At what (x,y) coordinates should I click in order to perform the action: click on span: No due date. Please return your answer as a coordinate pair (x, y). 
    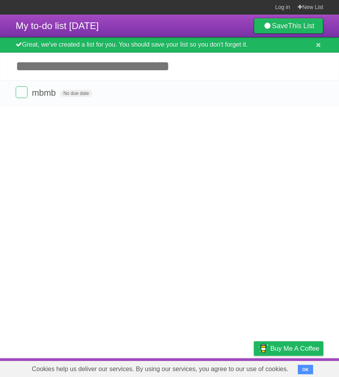
    Looking at the image, I should click on (76, 93).